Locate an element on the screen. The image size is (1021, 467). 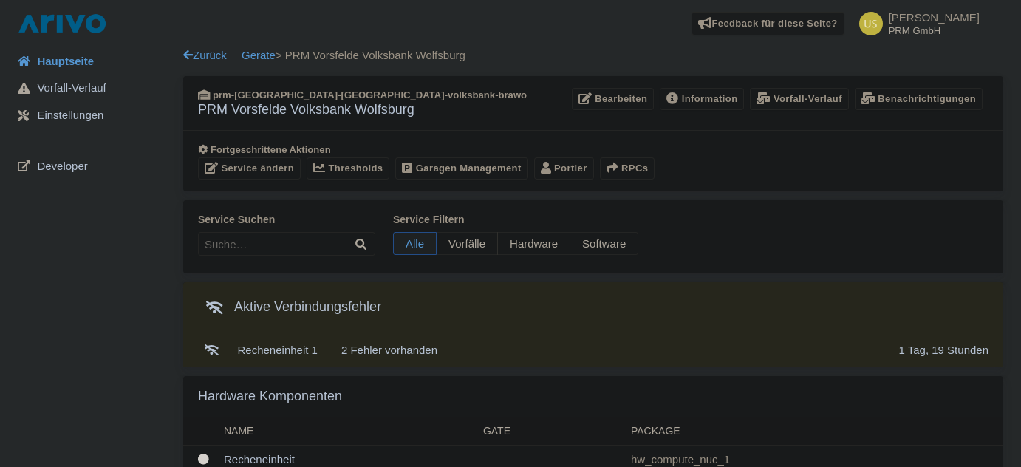
img: logo is located at coordinates (62, 24).